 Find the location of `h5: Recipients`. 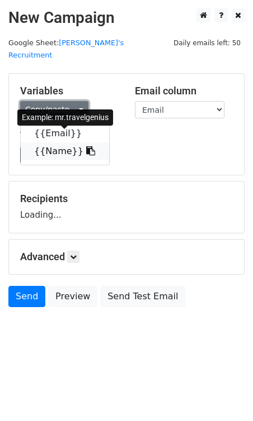

h5: Recipients is located at coordinates (126, 199).